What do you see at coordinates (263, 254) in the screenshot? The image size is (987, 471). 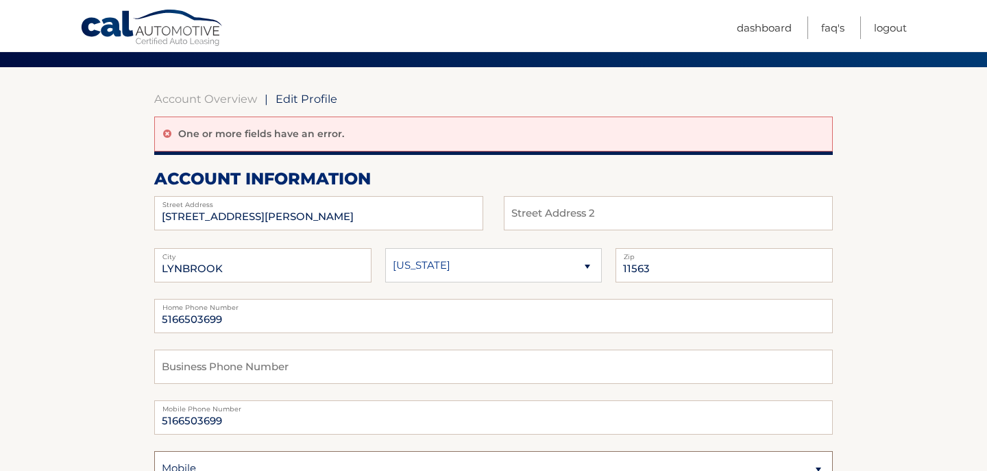 I see `label: City` at bounding box center [263, 254].